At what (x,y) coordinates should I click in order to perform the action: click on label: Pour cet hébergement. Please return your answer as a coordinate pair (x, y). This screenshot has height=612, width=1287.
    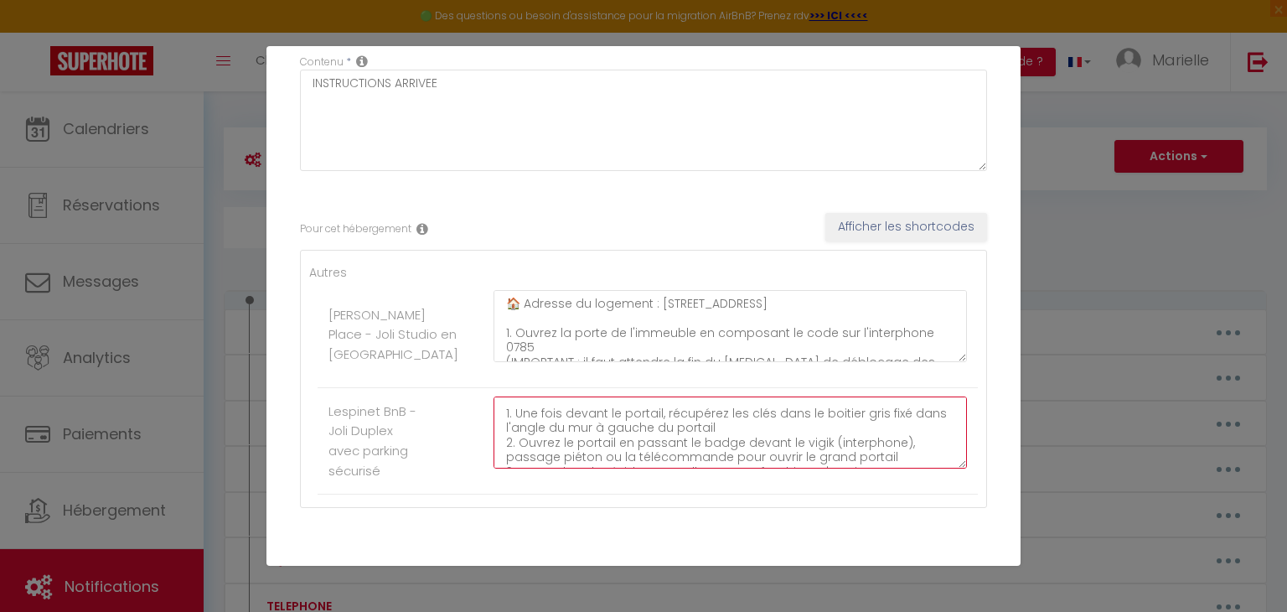
    Looking at the image, I should click on (355, 229).